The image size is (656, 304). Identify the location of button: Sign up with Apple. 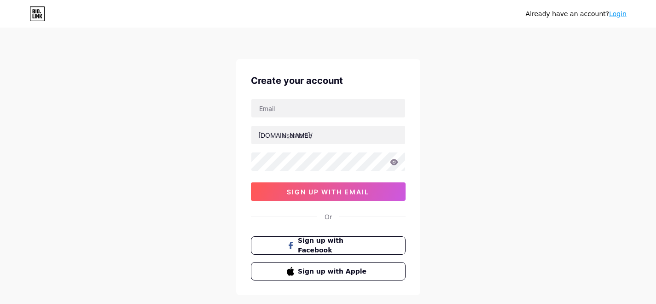
(328, 271).